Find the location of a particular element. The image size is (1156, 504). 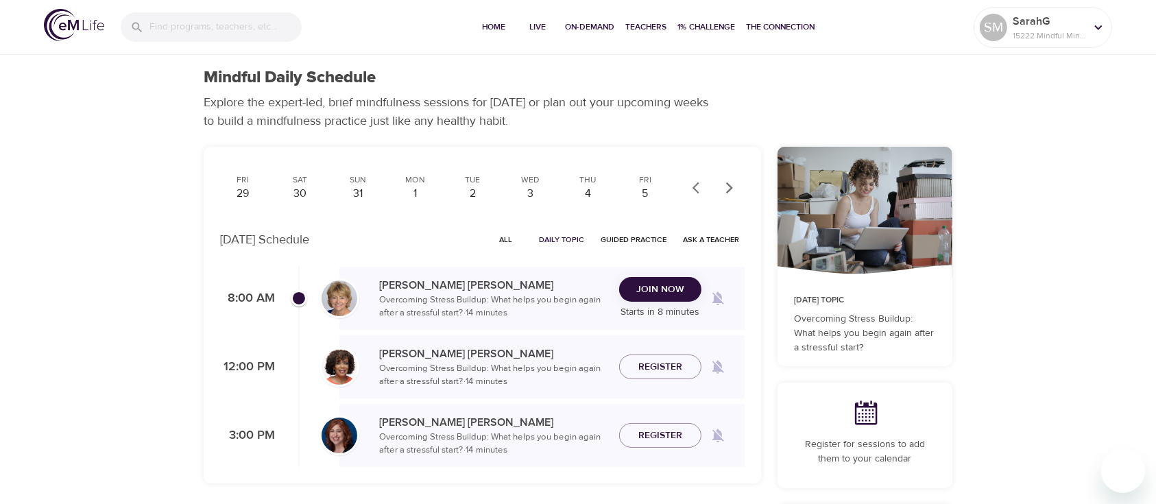

div: 31 is located at coordinates (358, 193).